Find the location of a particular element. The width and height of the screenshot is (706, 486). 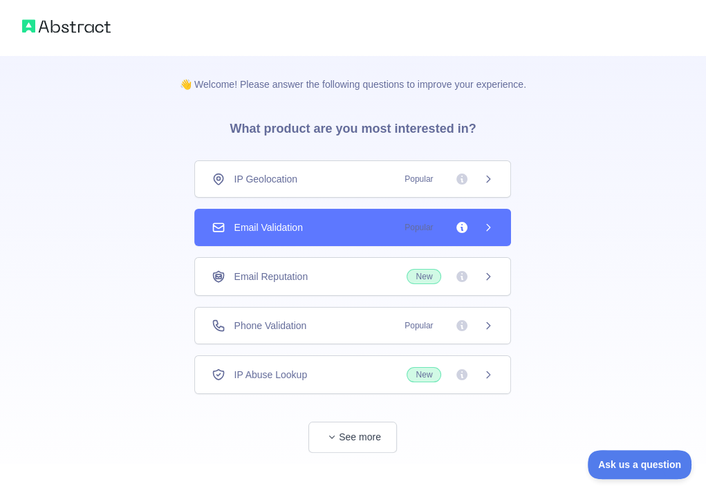

span: Phone Validation is located at coordinates (270, 326).